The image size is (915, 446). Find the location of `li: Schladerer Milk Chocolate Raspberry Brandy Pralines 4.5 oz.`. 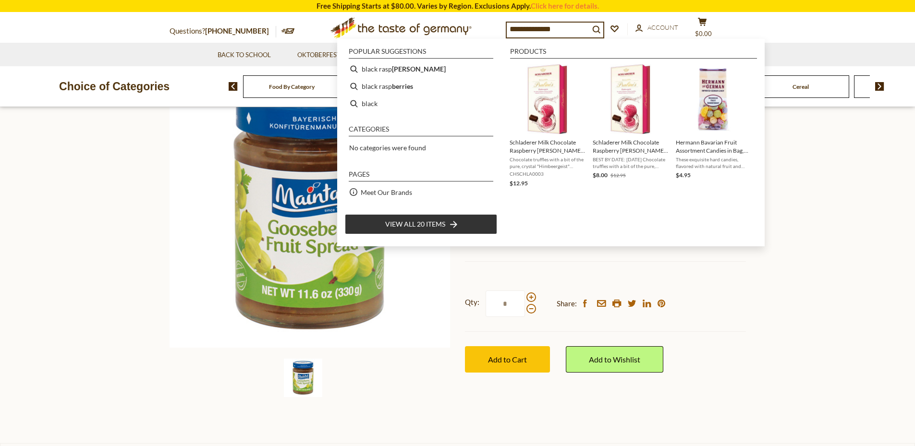

li: Schladerer Milk Chocolate Raspberry Brandy Pralines 4.5 oz. is located at coordinates (547, 126).